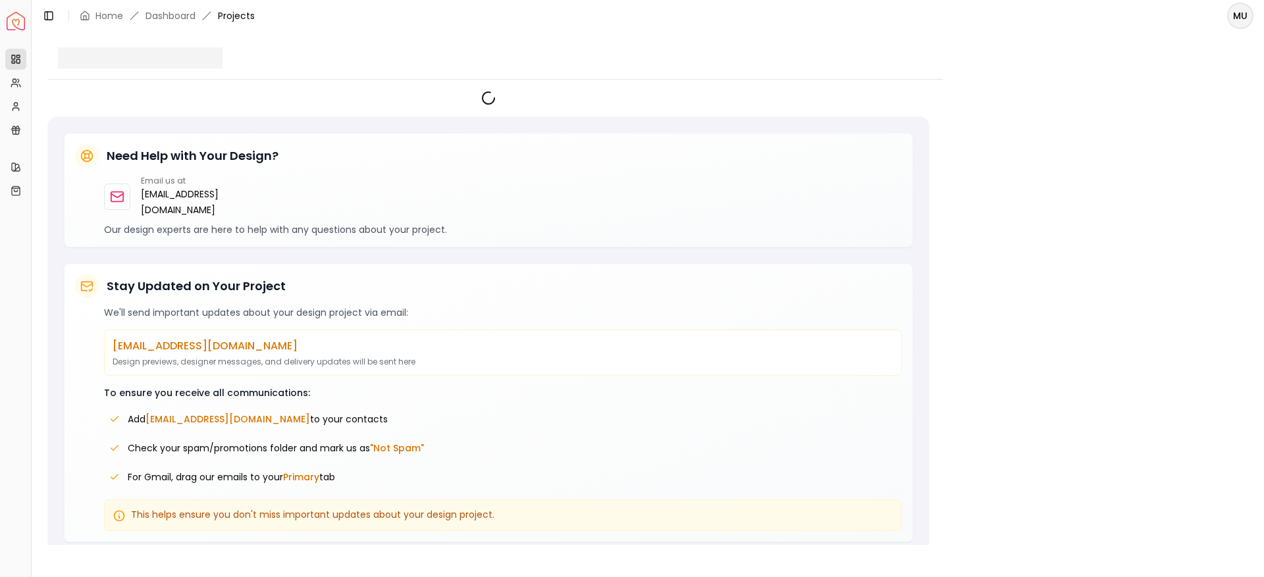 This screenshot has height=577, width=1264. Describe the element at coordinates (214, 181) in the screenshot. I see `p: Email us at` at that location.